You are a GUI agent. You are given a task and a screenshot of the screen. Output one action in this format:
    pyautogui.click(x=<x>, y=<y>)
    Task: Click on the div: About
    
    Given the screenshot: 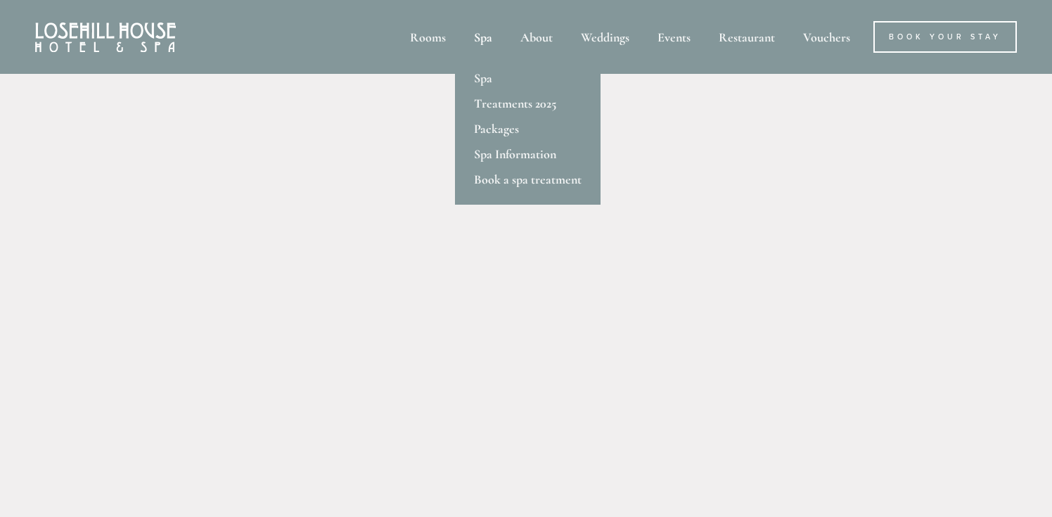 What is the action you would take?
    pyautogui.click(x=537, y=37)
    